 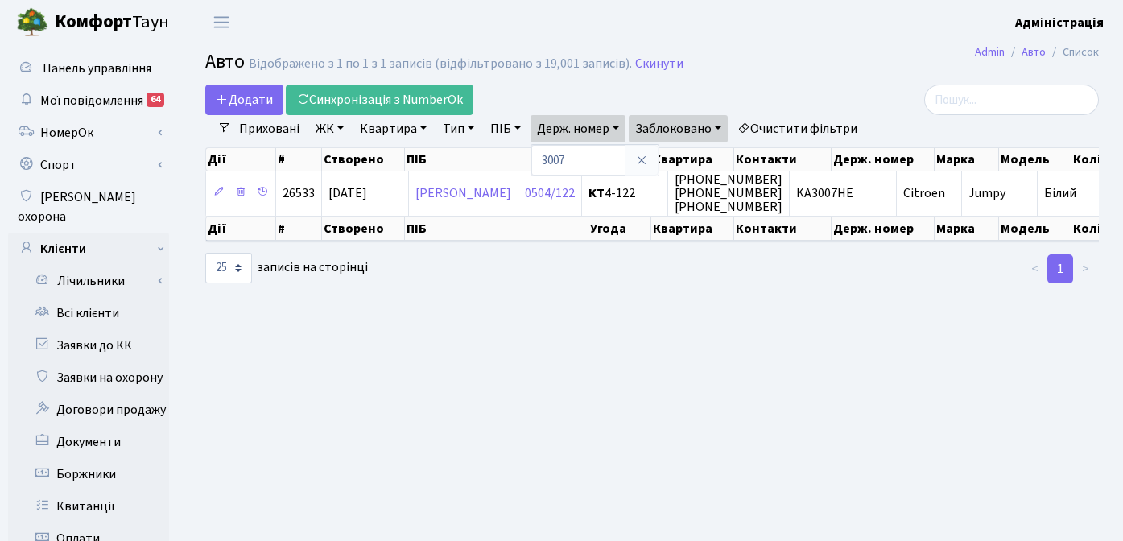 What do you see at coordinates (678, 129) in the screenshot?
I see `a: Заблоковано` at bounding box center [678, 129].